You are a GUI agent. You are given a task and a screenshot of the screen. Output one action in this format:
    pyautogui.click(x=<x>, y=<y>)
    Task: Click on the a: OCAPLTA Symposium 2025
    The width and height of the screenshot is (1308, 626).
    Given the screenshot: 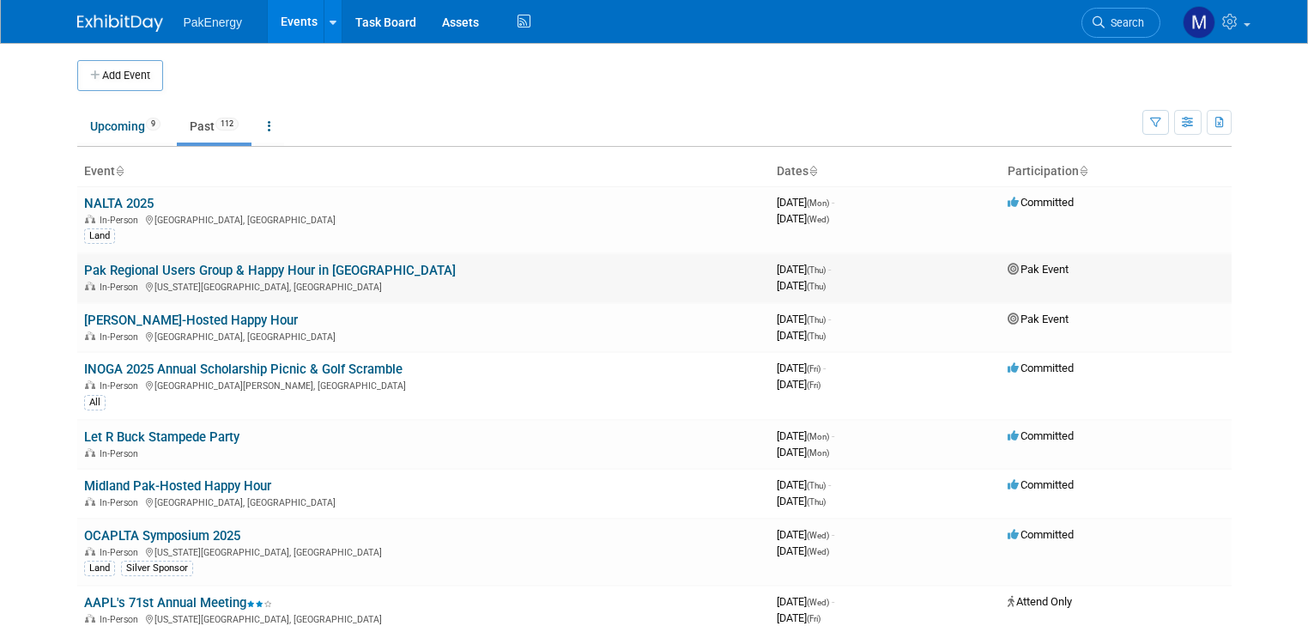 What is the action you would take?
    pyautogui.click(x=162, y=535)
    